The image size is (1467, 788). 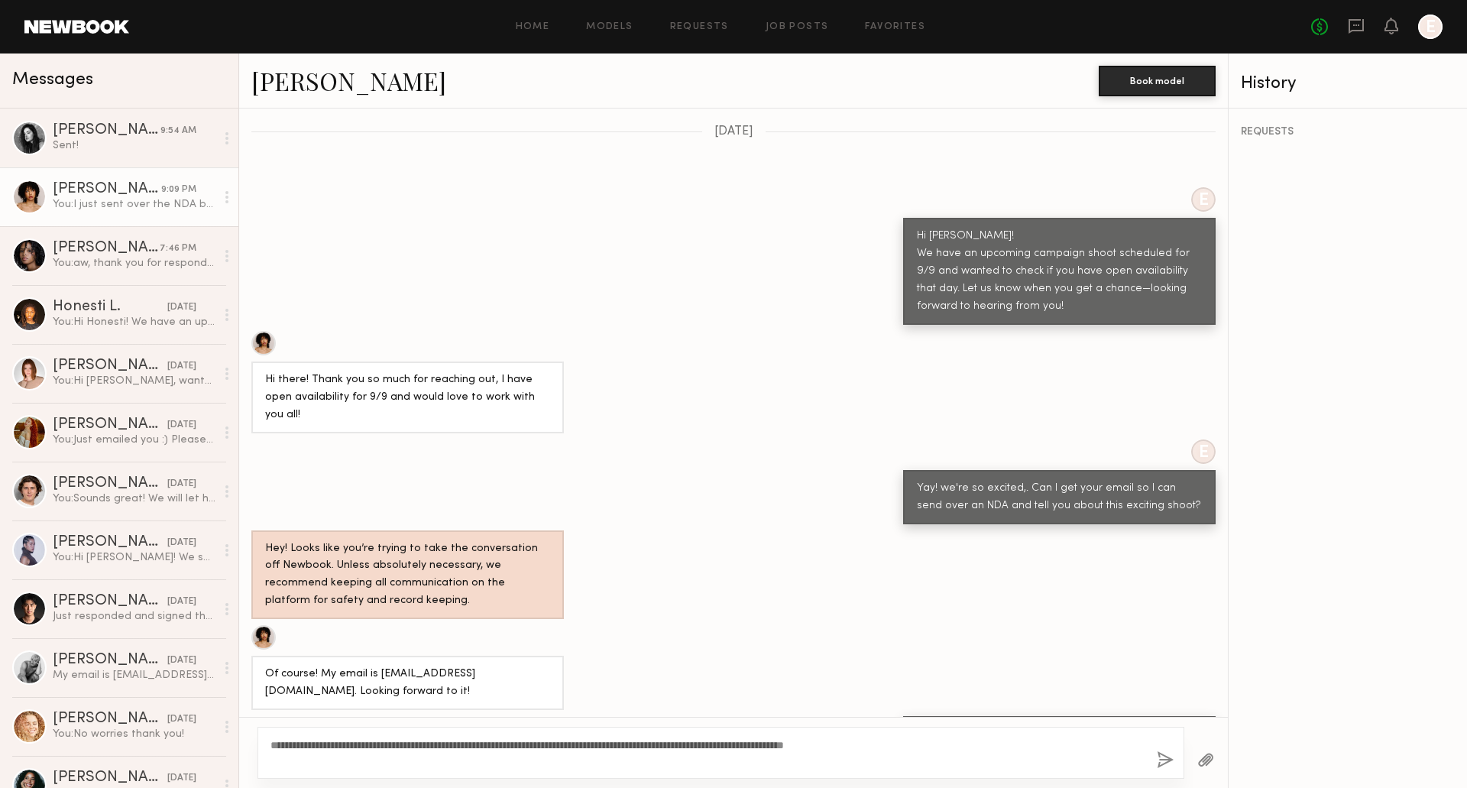 What do you see at coordinates (407, 576) in the screenshot?
I see `div: Hey! Looks like you’re trying to take the conversation off Newbook. Unless absolutely necessary, ...` at bounding box center [407, 576].